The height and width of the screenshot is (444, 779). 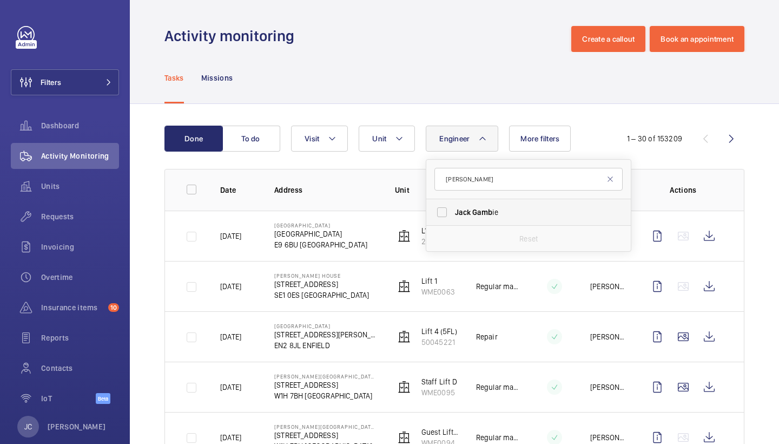 I want to click on span: Engineer, so click(x=455, y=139).